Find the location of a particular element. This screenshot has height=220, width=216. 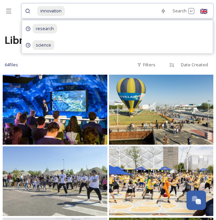

img: Primavera Mind - foto GDI (4).jpg is located at coordinates (55, 181).